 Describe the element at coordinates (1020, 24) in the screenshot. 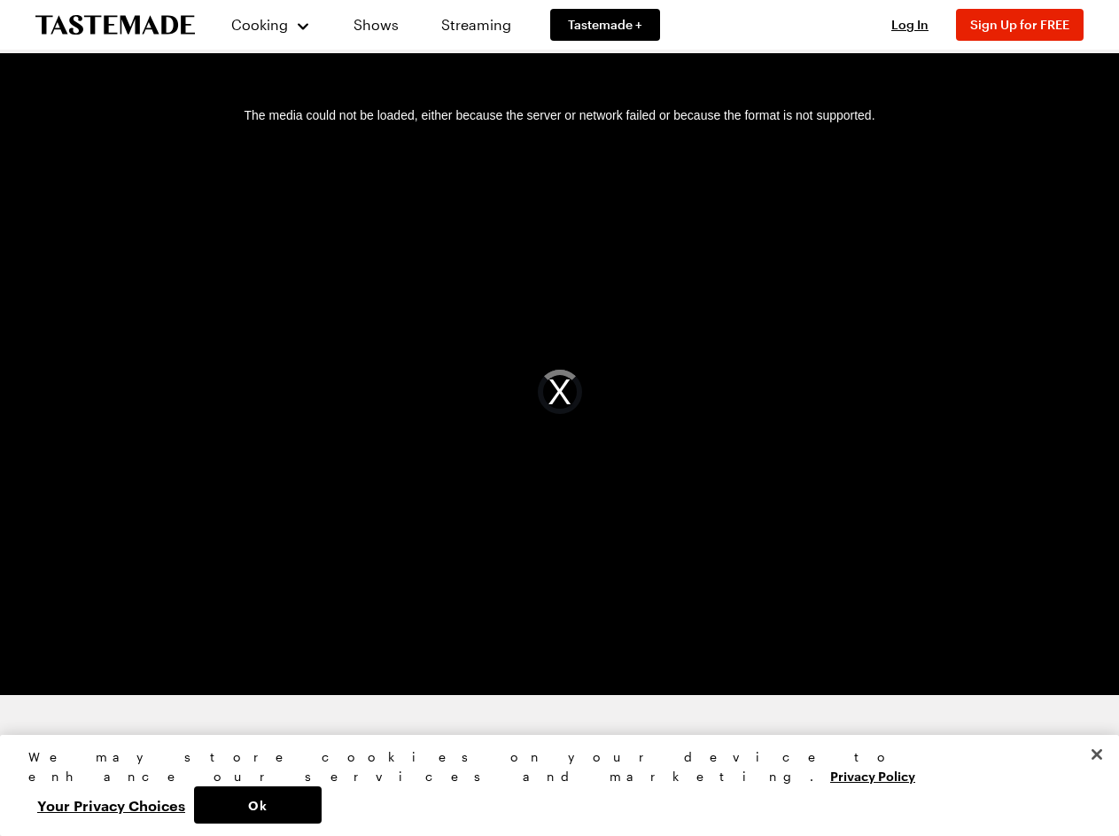

I see `span: Sign Up for FREE` at that location.